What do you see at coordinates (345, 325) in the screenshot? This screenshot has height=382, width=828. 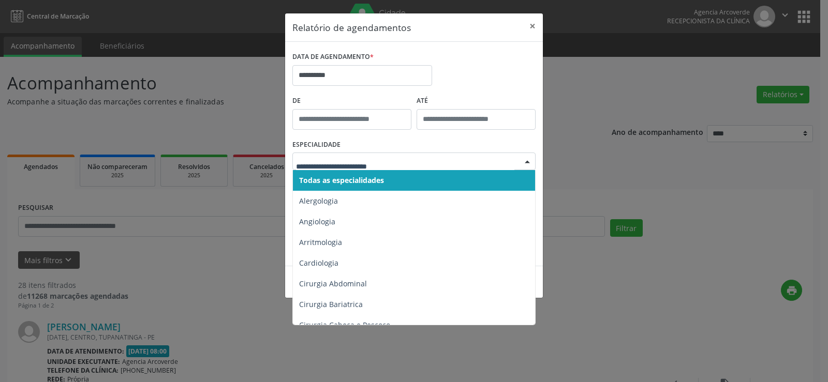 I see `span: Cirurgia Cabeça e Pescoço` at bounding box center [345, 325].